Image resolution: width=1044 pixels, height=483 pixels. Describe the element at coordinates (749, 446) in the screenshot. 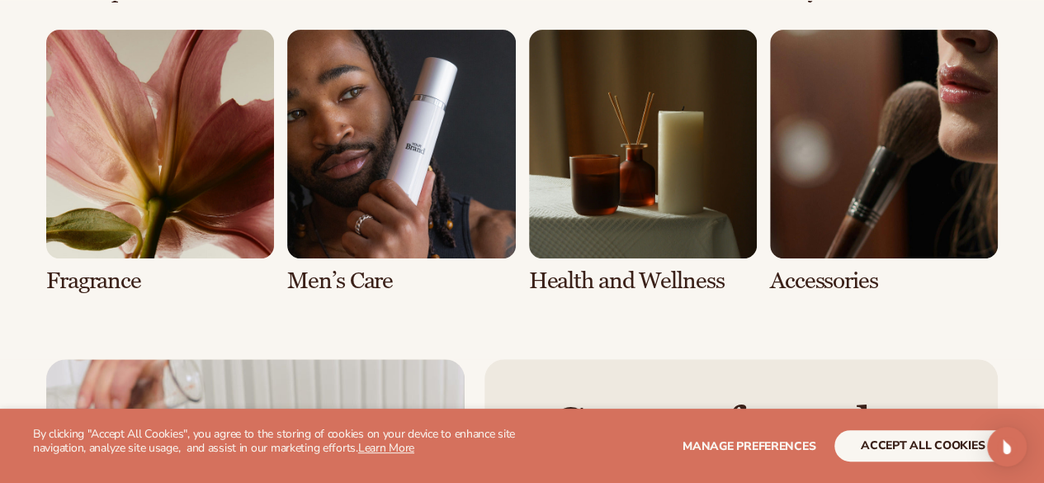

I see `span: Manage preferences` at that location.